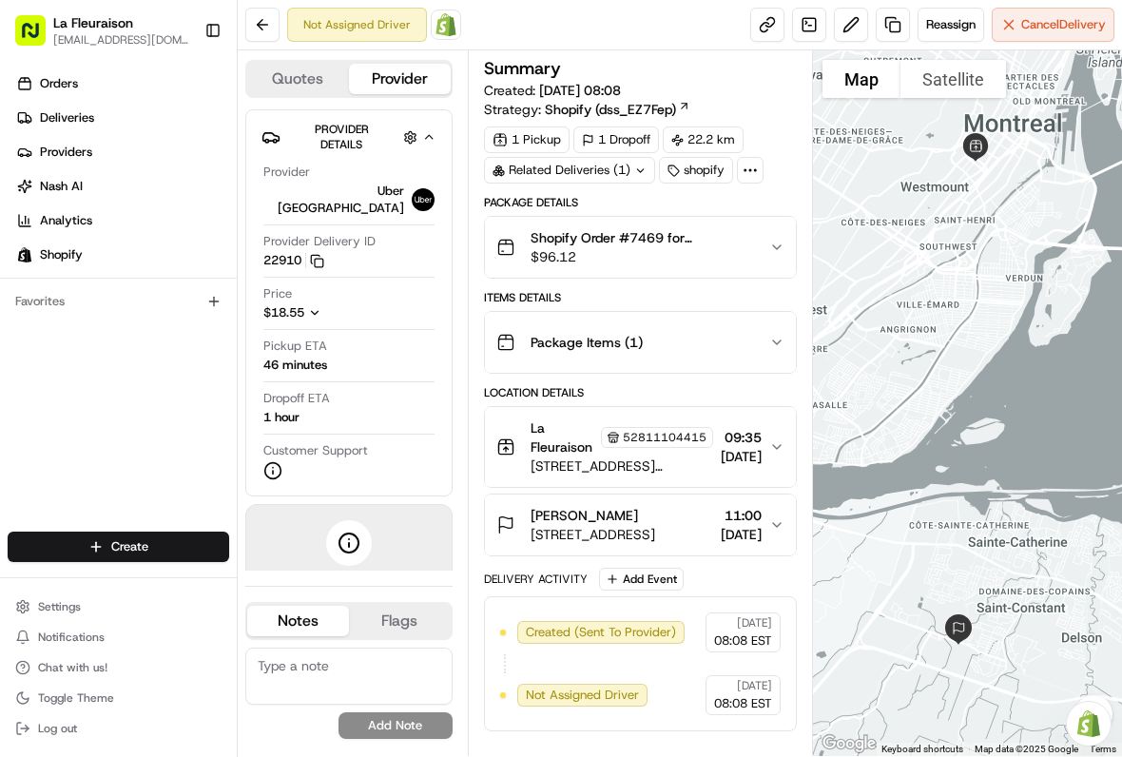 This screenshot has width=1122, height=757. What do you see at coordinates (640, 393) in the screenshot?
I see `div: Location Details` at bounding box center [640, 393].